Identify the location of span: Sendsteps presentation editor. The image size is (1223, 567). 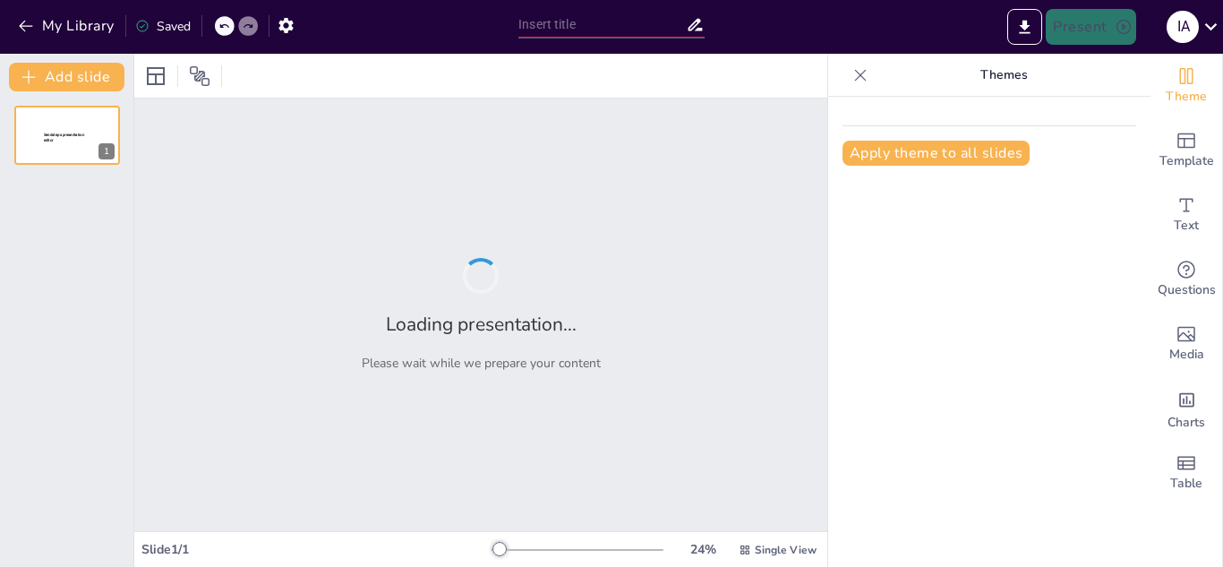
(64, 137).